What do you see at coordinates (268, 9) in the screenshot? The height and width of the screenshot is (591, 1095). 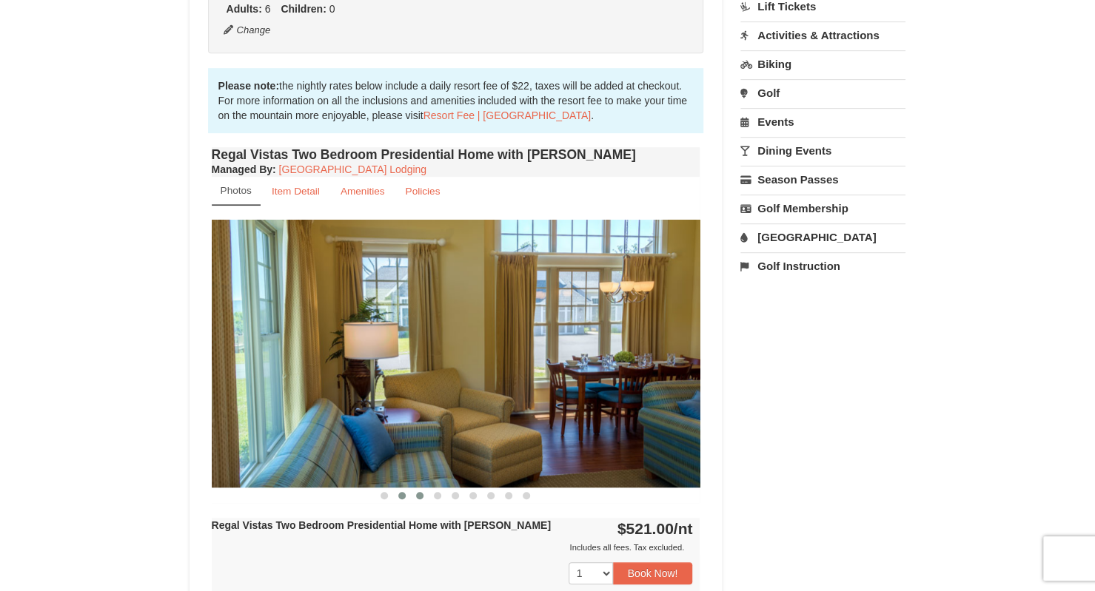 I see `span: 6` at bounding box center [268, 9].